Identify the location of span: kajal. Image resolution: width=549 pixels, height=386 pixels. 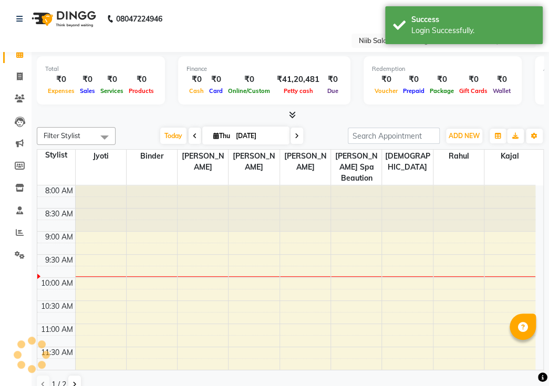
(510, 156).